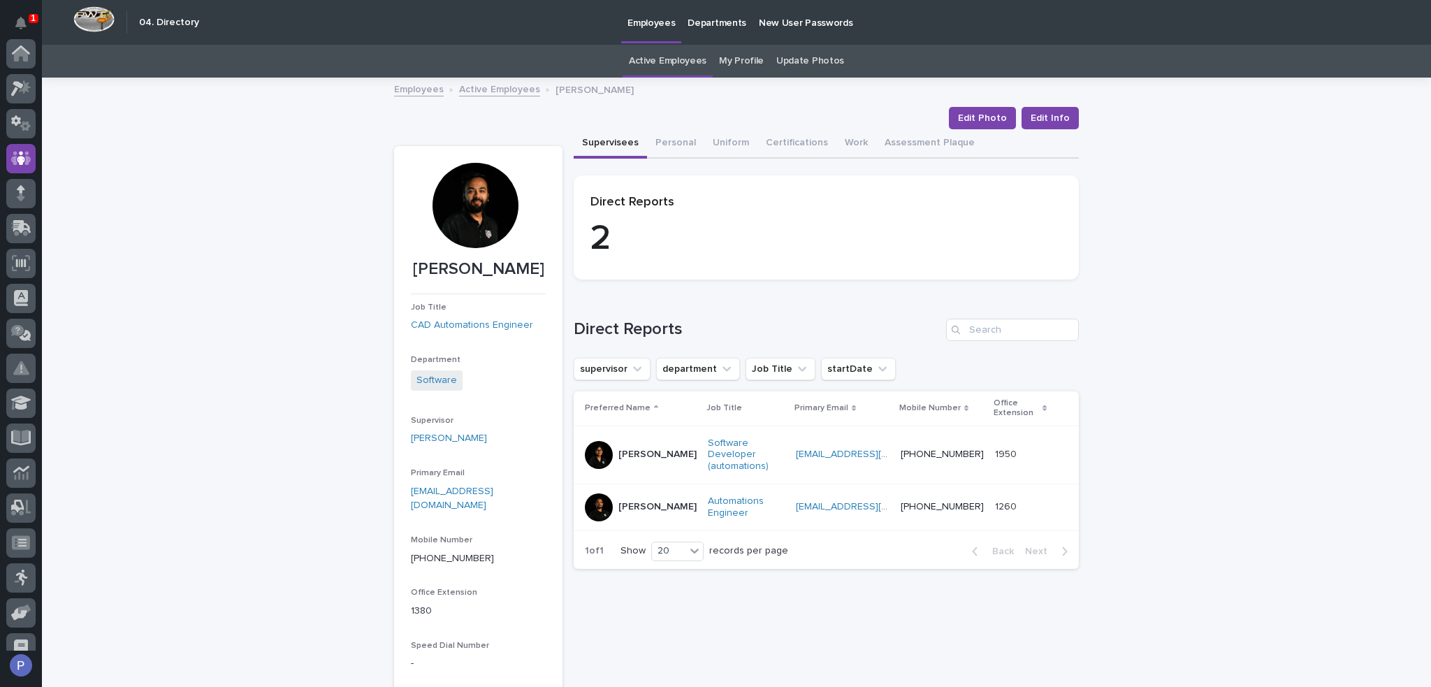  Describe the element at coordinates (633, 551) in the screenshot. I see `p: Show` at that location.